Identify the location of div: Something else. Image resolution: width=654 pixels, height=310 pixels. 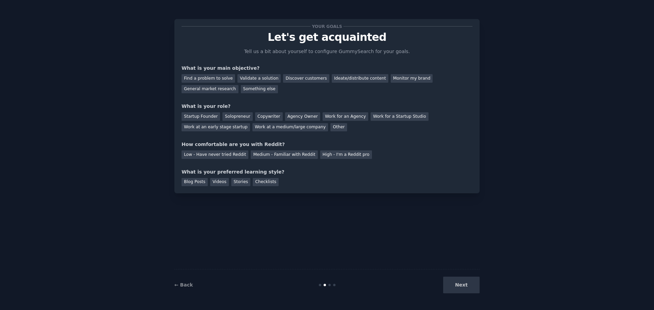
(259, 89).